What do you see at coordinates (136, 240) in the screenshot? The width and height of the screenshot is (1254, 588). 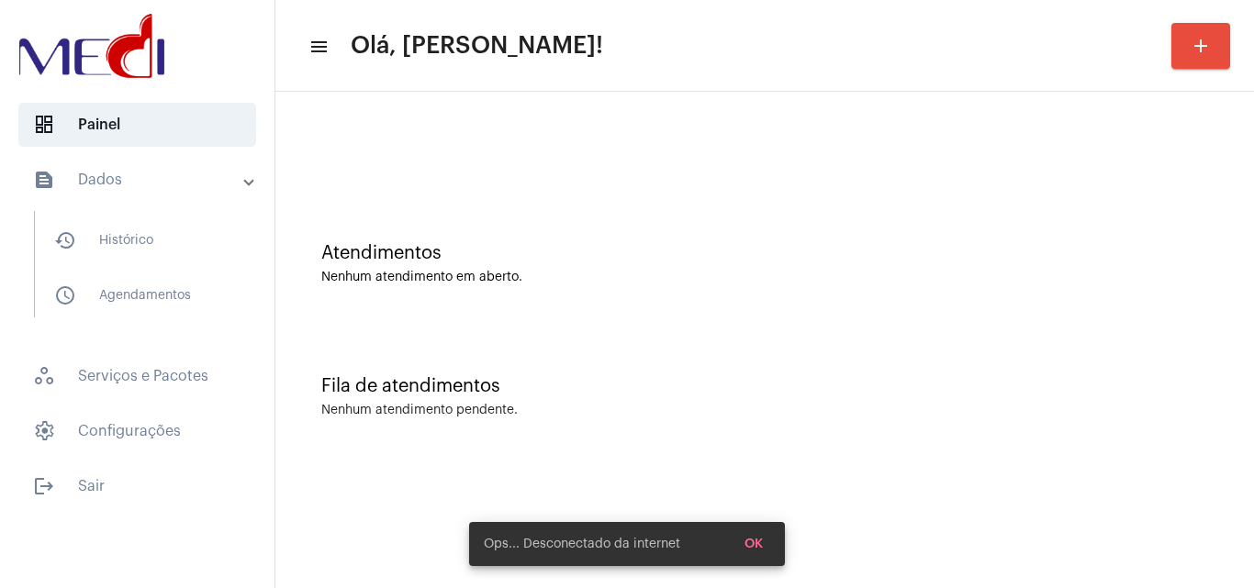 I see `span: Histórico` at bounding box center [136, 240].